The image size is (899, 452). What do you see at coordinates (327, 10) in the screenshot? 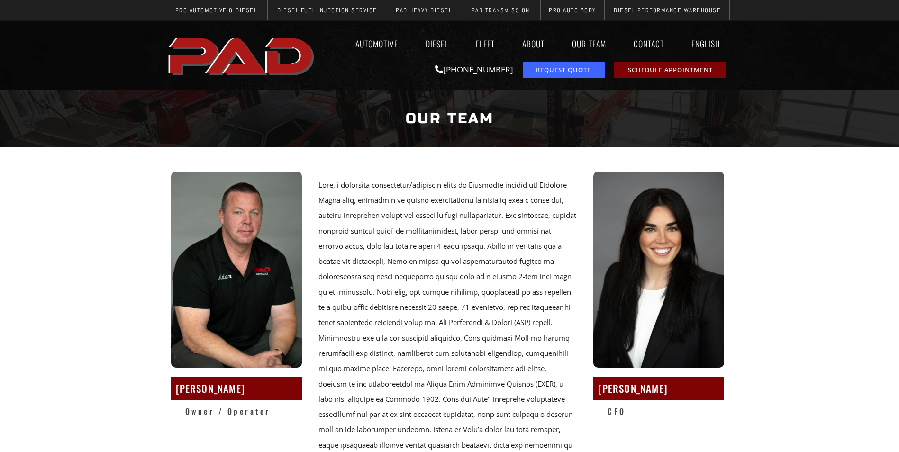
I see `span: Diesel Fuel Injection Service` at bounding box center [327, 10].